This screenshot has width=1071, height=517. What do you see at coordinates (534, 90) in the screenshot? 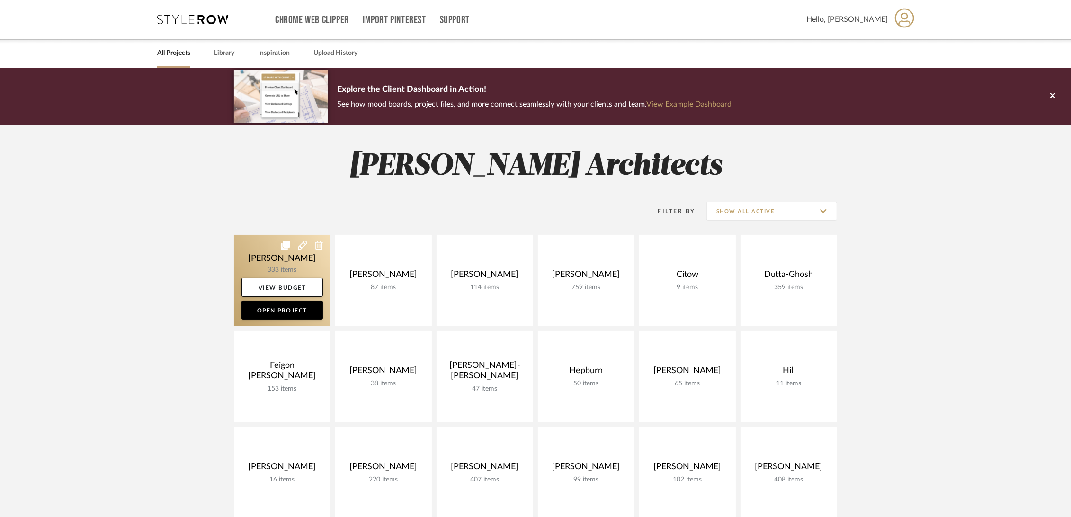
I see `p: Explore the Client Dashboard in Action!` at bounding box center [534, 90].